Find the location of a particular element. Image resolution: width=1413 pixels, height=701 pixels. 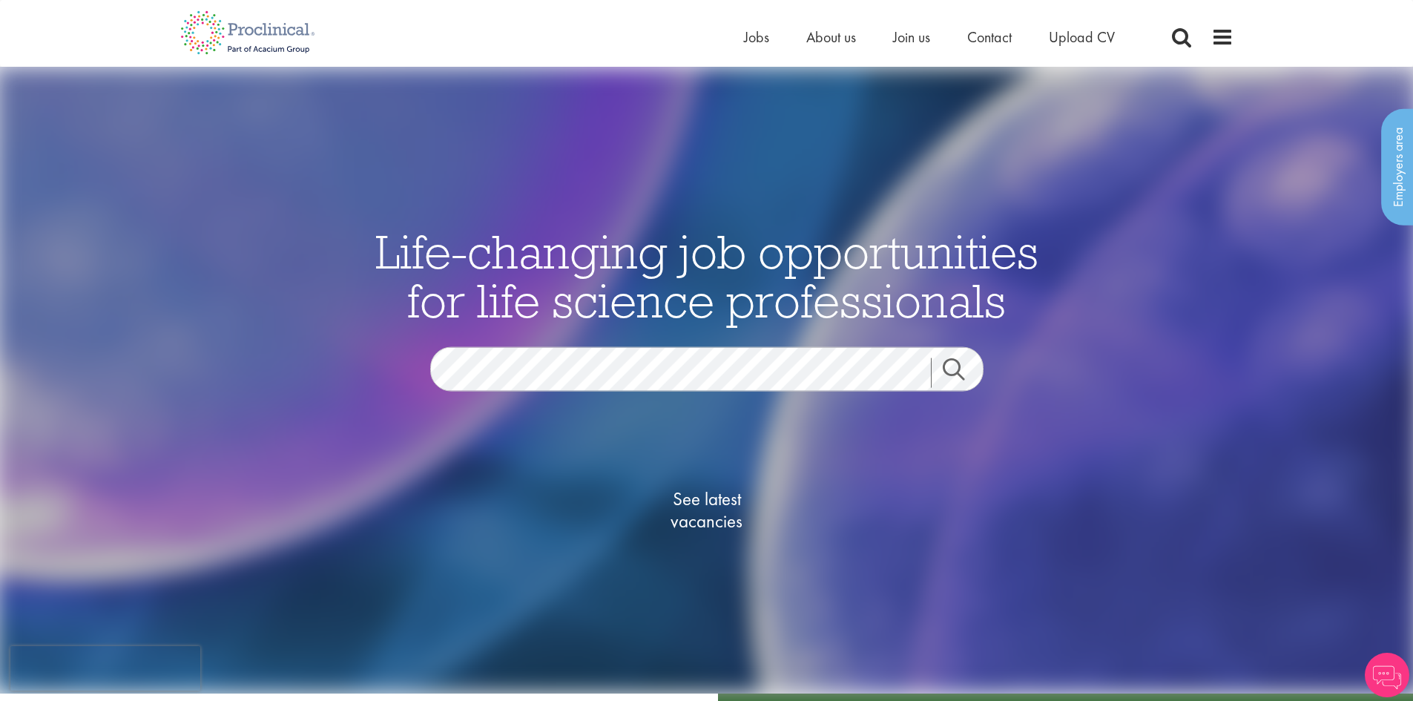

a: Contact is located at coordinates (989, 37).